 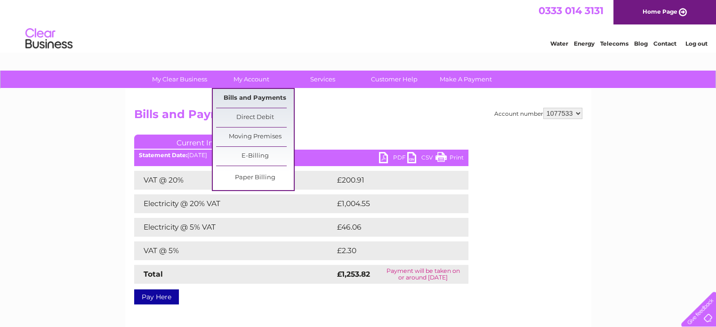 I want to click on a: Blog, so click(x=640, y=43).